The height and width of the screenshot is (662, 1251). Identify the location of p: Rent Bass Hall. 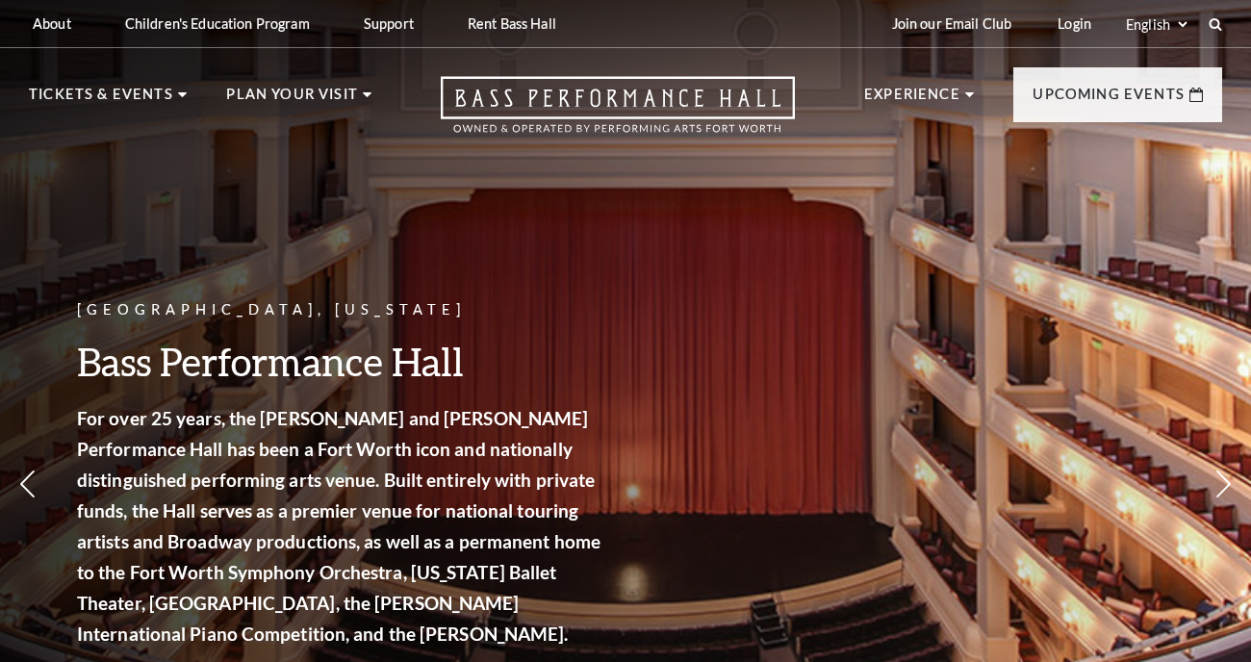
(512, 23).